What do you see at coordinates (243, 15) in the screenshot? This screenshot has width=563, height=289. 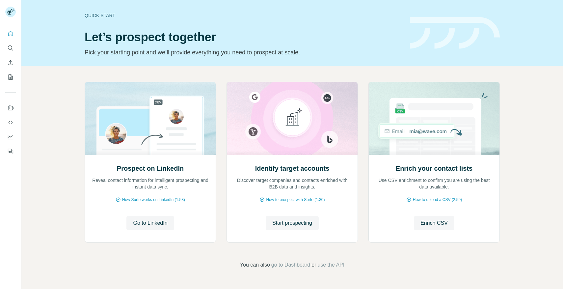 I see `div: Quick start` at bounding box center [243, 15].